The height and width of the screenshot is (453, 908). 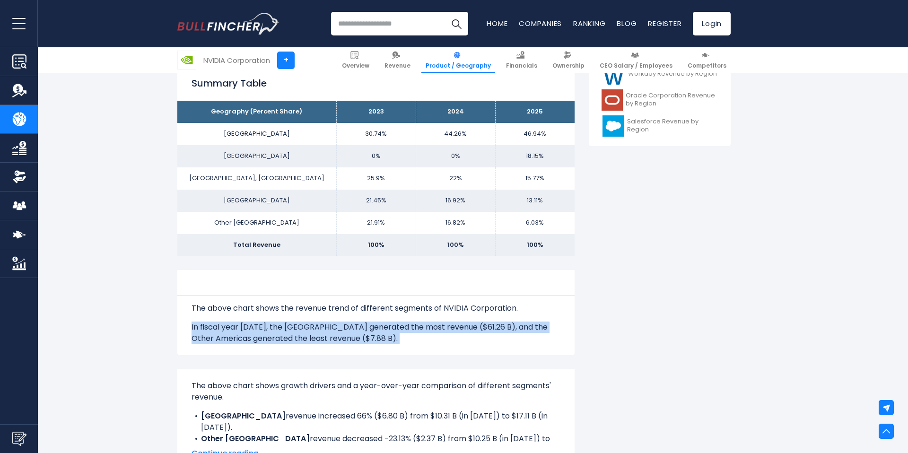 I want to click on td: 16.92%, so click(x=455, y=200).